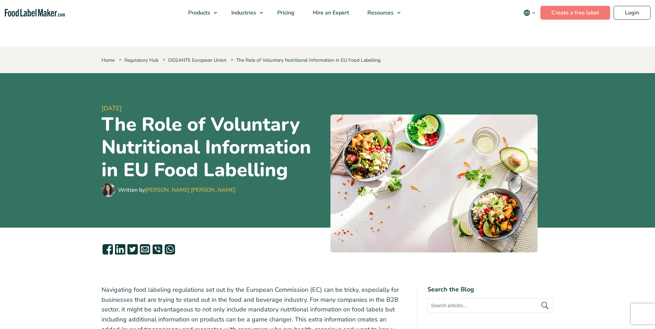  Describe the element at coordinates (177, 190) in the screenshot. I see `div: Written by` at that location.